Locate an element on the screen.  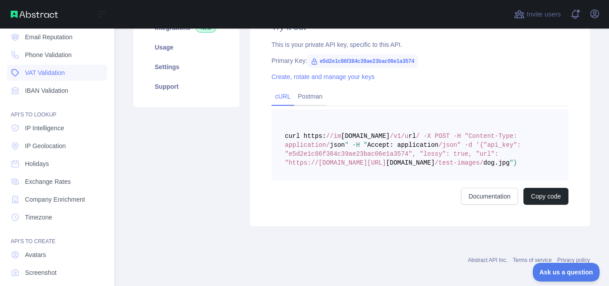
span: IBAN Validation is located at coordinates (46, 91).